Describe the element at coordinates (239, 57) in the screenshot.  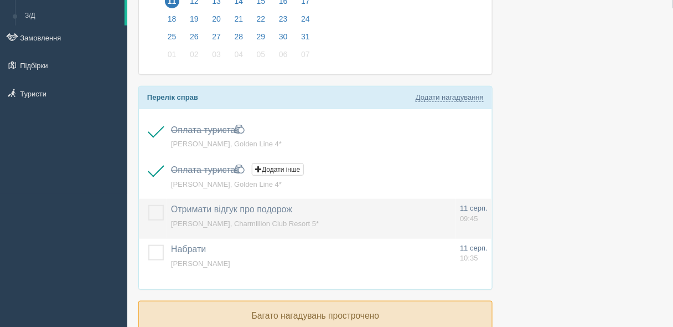
I see `a: 04` at that location.